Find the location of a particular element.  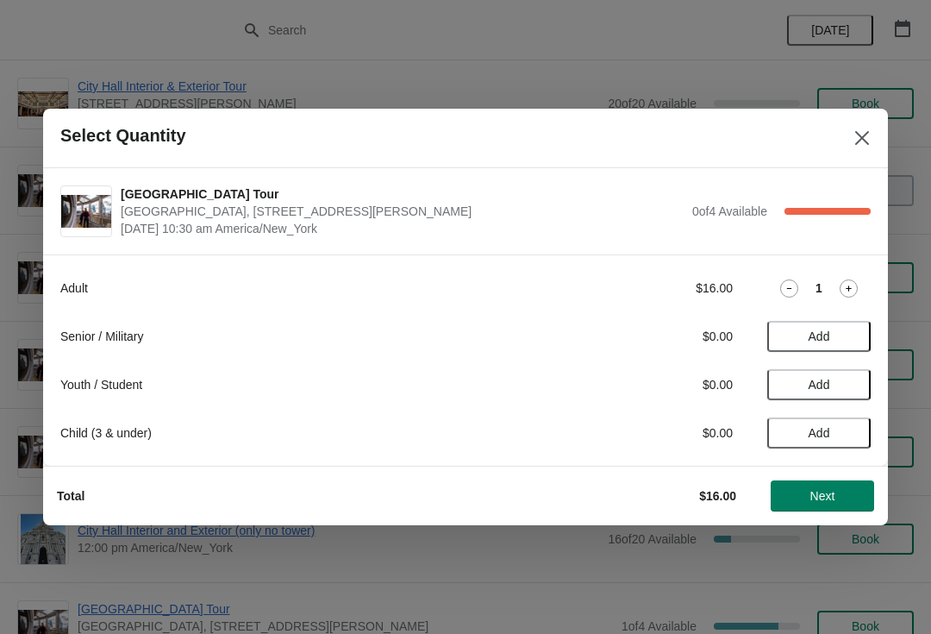

strong: 1 is located at coordinates (819, 288).